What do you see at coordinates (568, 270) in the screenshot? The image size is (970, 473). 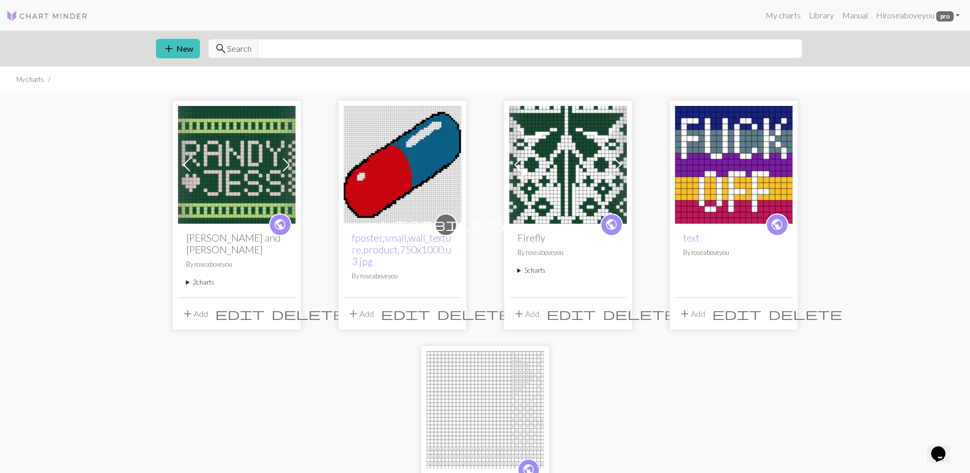 I see `summary: 5charts` at bounding box center [568, 270].